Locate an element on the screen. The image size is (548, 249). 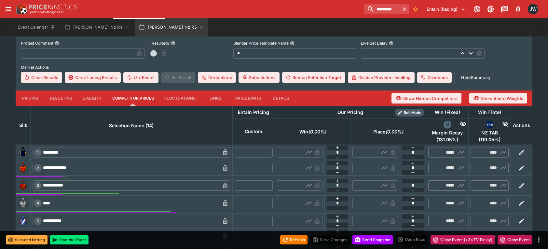
button: Remap Selection Target is located at coordinates (314, 77).